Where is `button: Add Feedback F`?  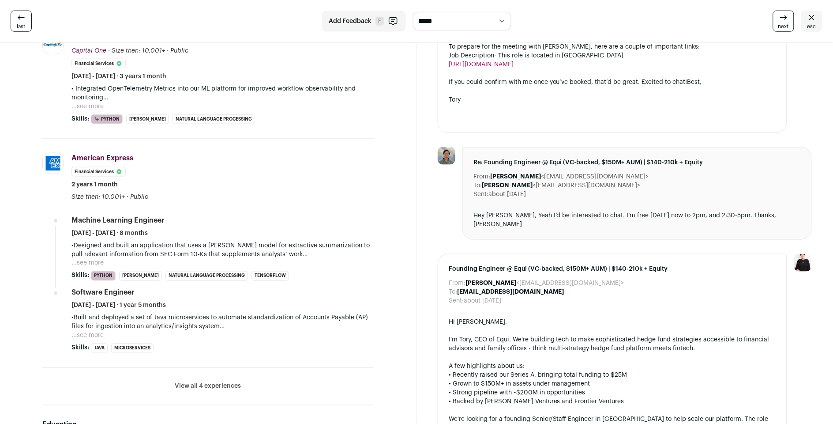
button: Add Feedback F is located at coordinates (364, 21).